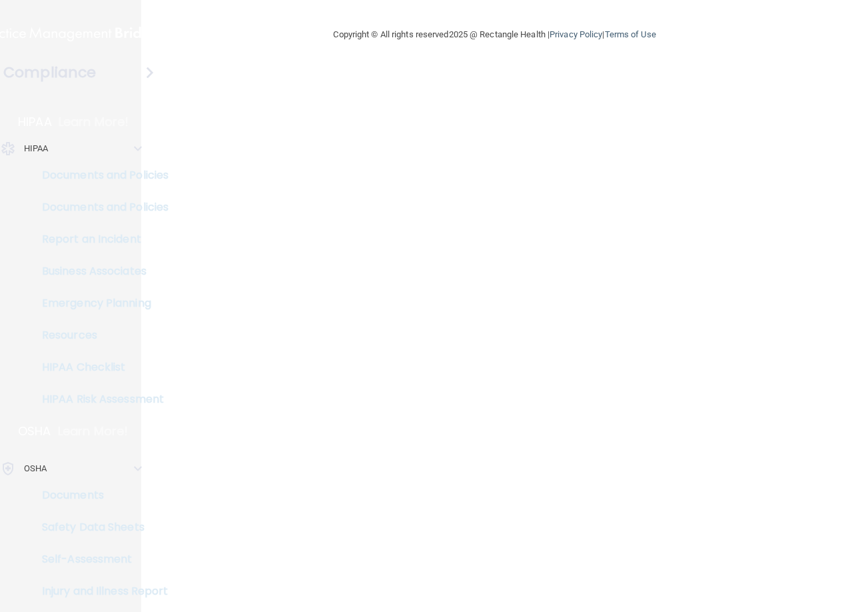 This screenshot has height=612, width=848. What do you see at coordinates (576, 34) in the screenshot?
I see `a: Privacy Policy` at bounding box center [576, 34].